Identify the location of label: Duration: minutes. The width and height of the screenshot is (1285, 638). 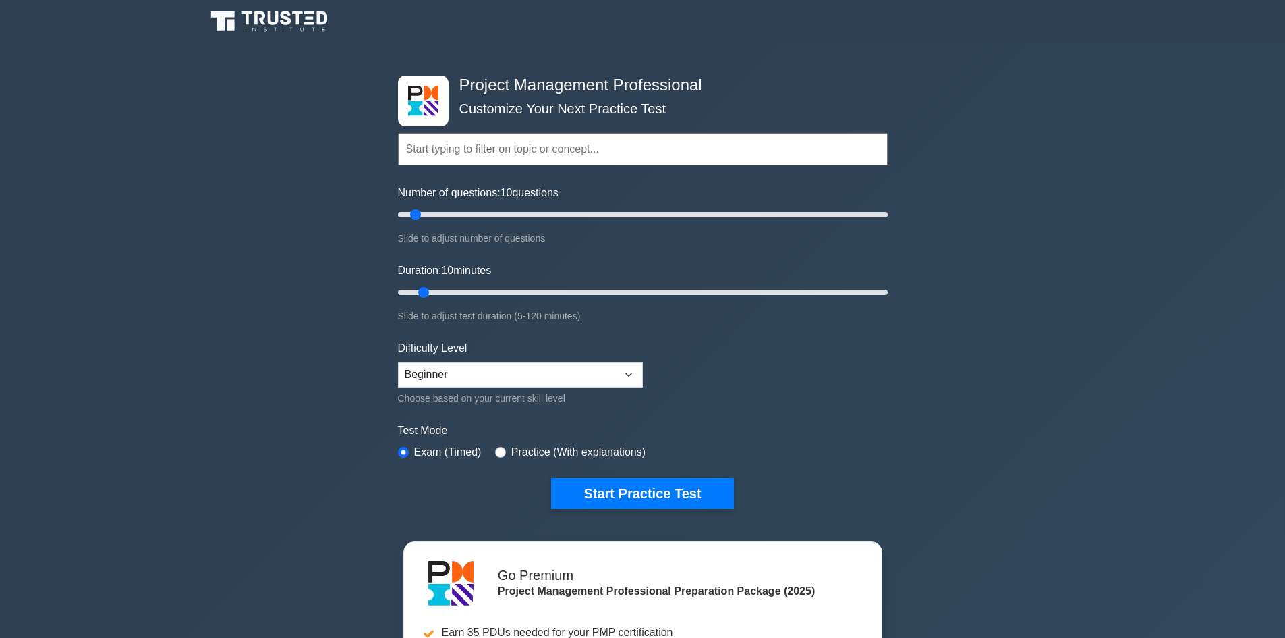
(445, 271).